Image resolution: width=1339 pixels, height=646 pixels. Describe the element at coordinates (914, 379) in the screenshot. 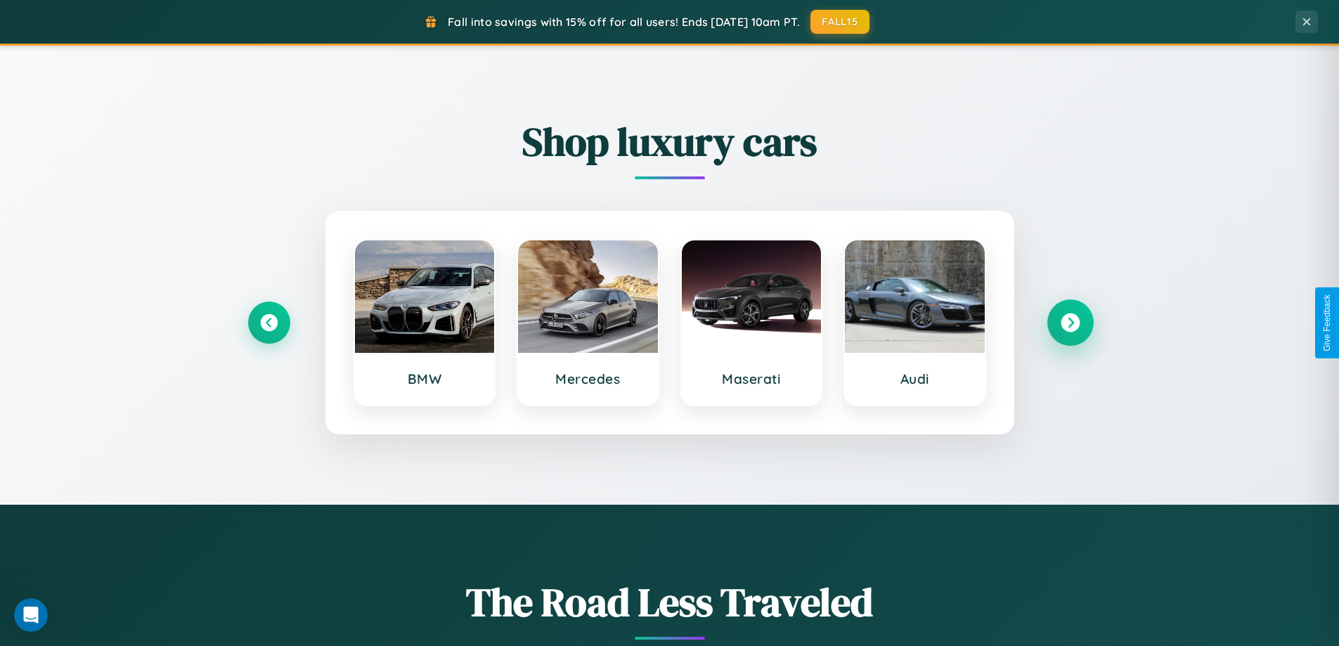

I see `h3: Audi` at that location.